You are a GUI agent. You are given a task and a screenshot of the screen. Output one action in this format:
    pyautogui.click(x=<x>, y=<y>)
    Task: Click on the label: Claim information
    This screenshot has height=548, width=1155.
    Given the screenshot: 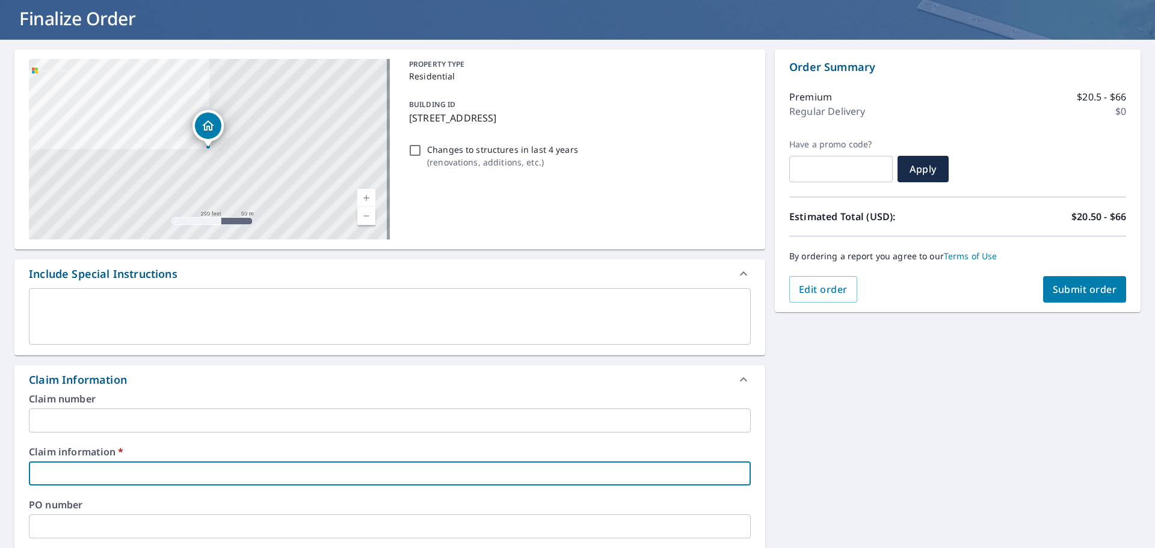 What is the action you would take?
    pyautogui.click(x=390, y=452)
    